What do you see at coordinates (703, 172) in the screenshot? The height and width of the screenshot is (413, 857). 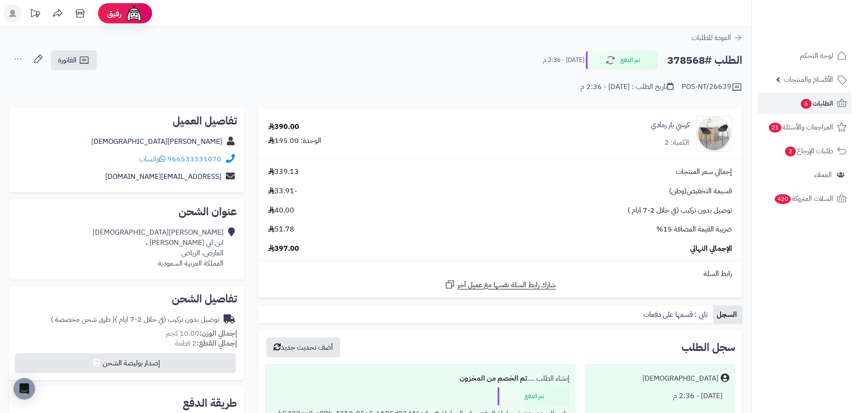 I see `span: إجمالي سعر المنتجات` at bounding box center [703, 172].